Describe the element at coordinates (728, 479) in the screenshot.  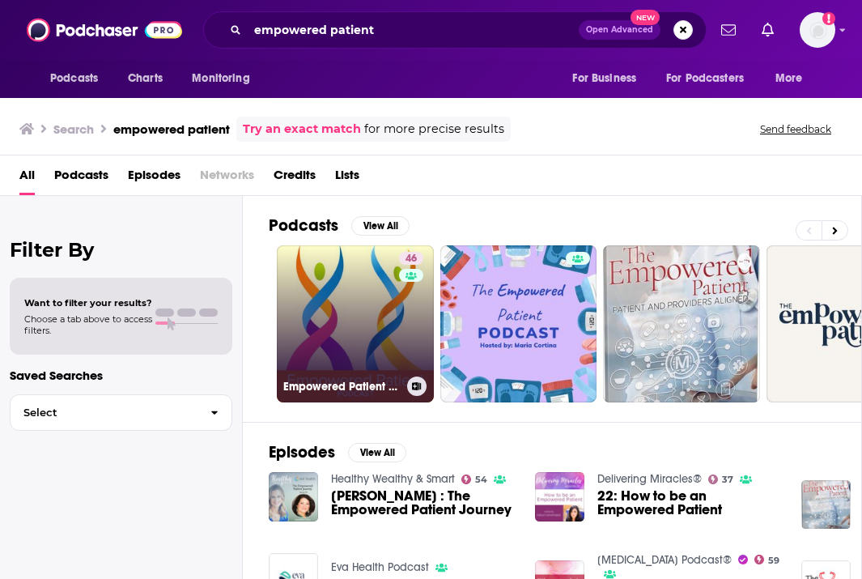
I see `span: 37` at that location.